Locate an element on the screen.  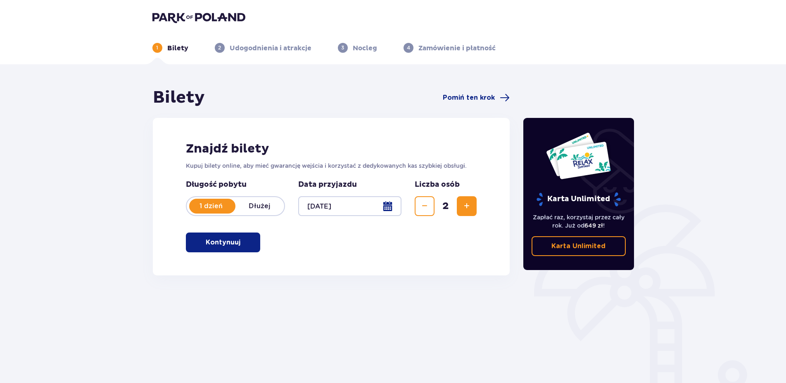
a: Karta Unlimited is located at coordinates (578, 246).